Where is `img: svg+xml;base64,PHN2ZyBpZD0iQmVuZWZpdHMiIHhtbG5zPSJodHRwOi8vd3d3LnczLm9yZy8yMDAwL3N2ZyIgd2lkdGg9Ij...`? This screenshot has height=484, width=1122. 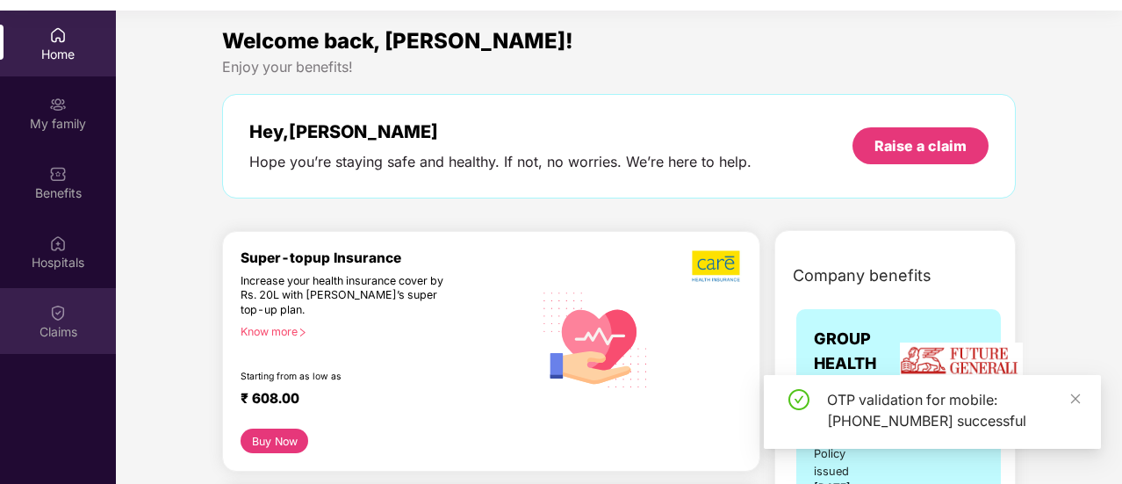 img: svg+xml;base64,PHN2ZyBpZD0iQmVuZWZpdHMiIHhtbG5zPSJodHRwOi8vd3d3LnczLm9yZy8yMDAwL3N2ZyIgd2lkdGg9Ij... is located at coordinates (58, 174).